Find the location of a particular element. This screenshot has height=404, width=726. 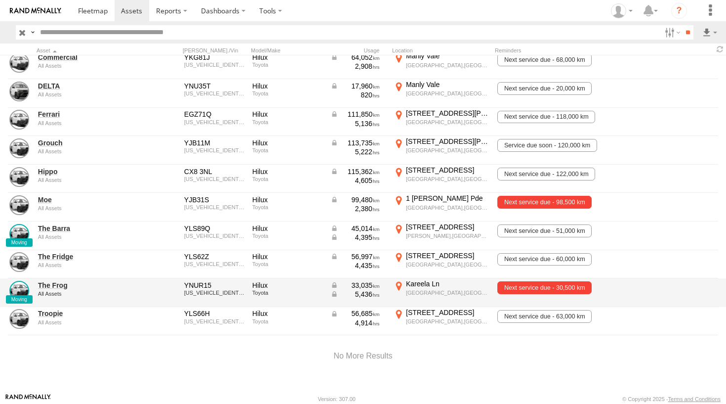

span: Next service due - 118,000 km is located at coordinates (546, 117).